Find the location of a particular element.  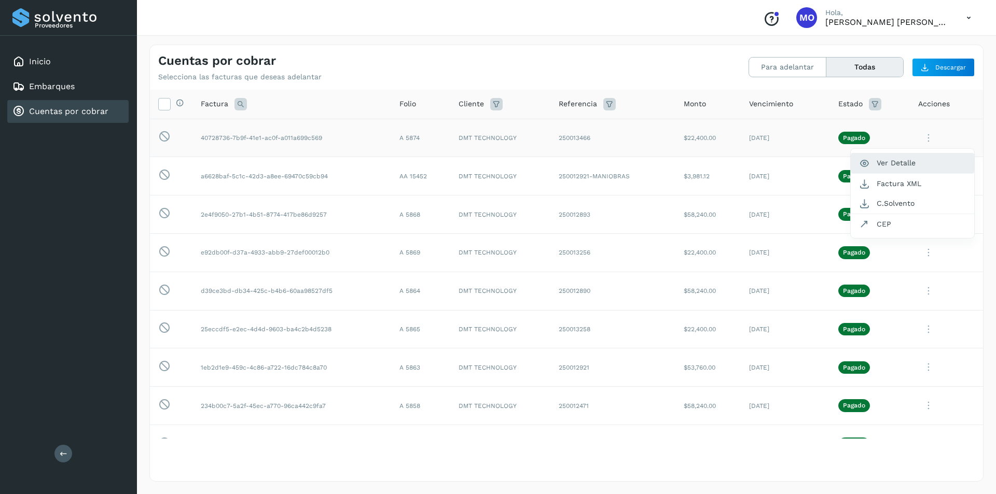

div: Embarques is located at coordinates (68, 87).